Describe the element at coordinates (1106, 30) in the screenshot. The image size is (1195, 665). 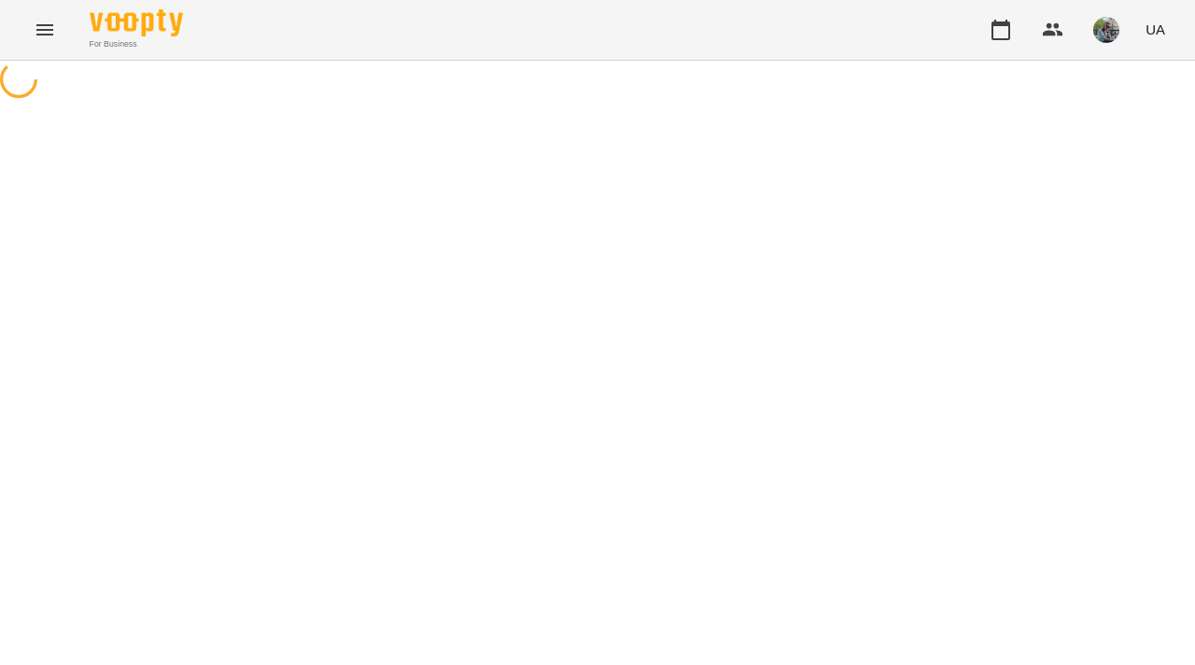
I see `img: c71655888622cca4d40d307121b662d7.jpeg` at that location.